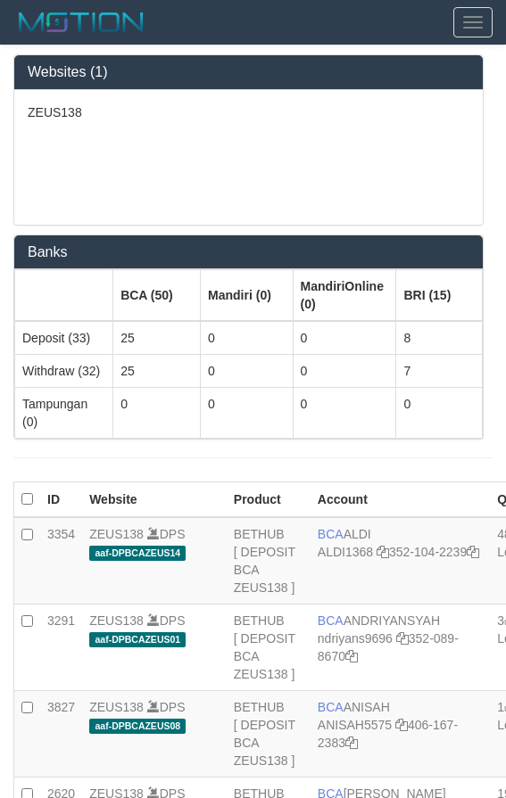  What do you see at coordinates (439, 338) in the screenshot?
I see `td: 8` at bounding box center [439, 338].